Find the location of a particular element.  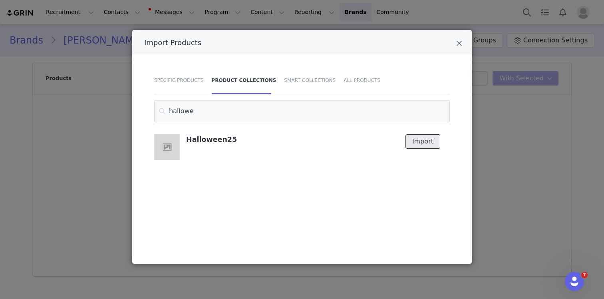

h4: Halloween25 is located at coordinates (288, 139).